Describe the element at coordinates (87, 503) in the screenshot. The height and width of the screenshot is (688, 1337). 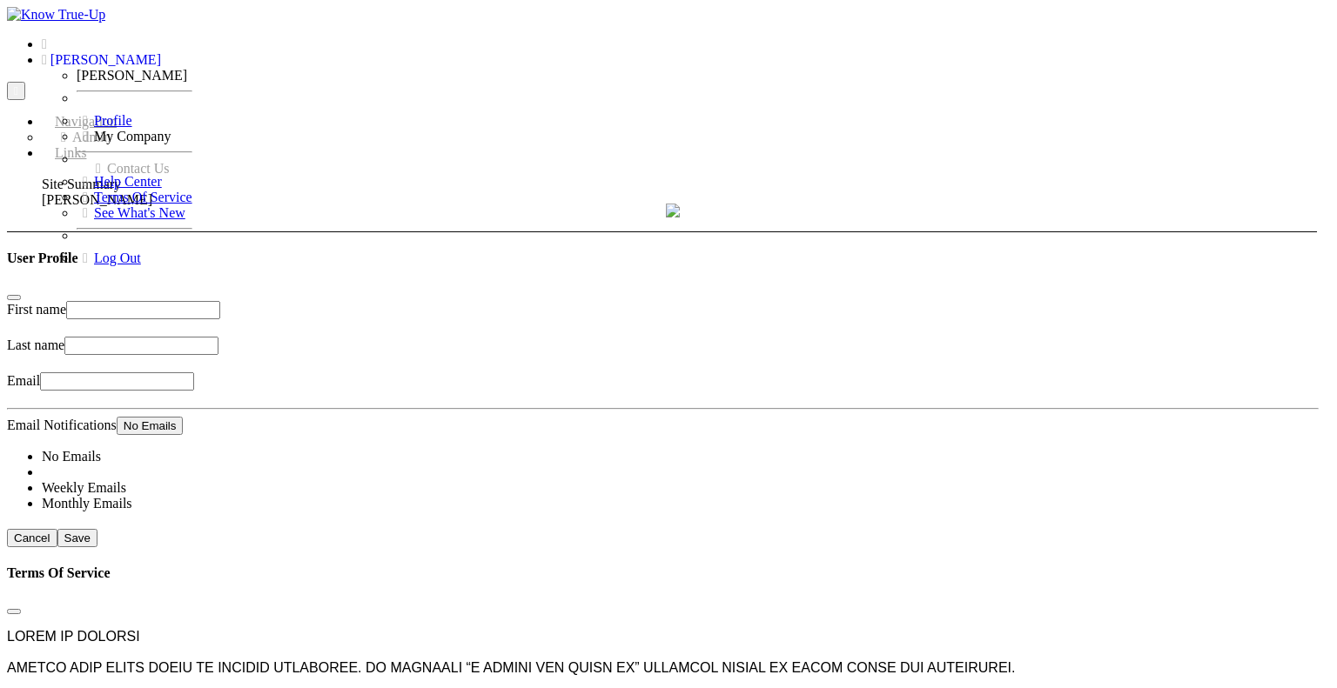
I see `a: Monthly Emails` at that location.